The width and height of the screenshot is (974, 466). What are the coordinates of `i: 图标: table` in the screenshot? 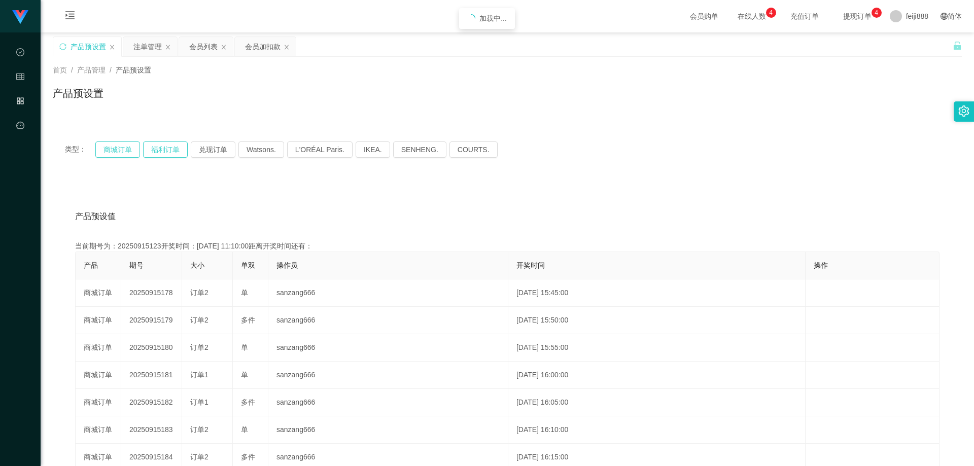 It's located at (20, 78).